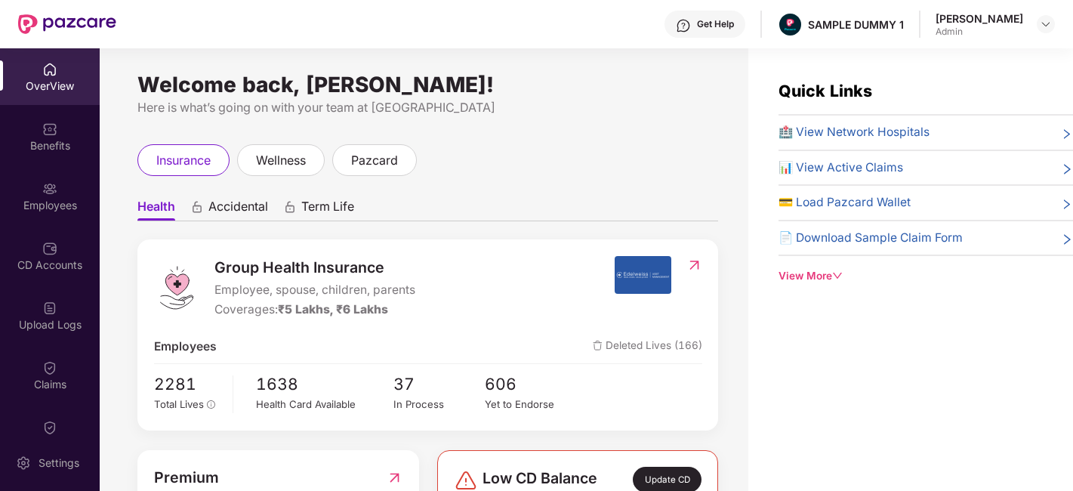  Describe the element at coordinates (186, 477) in the screenshot. I see `span: Premium` at that location.